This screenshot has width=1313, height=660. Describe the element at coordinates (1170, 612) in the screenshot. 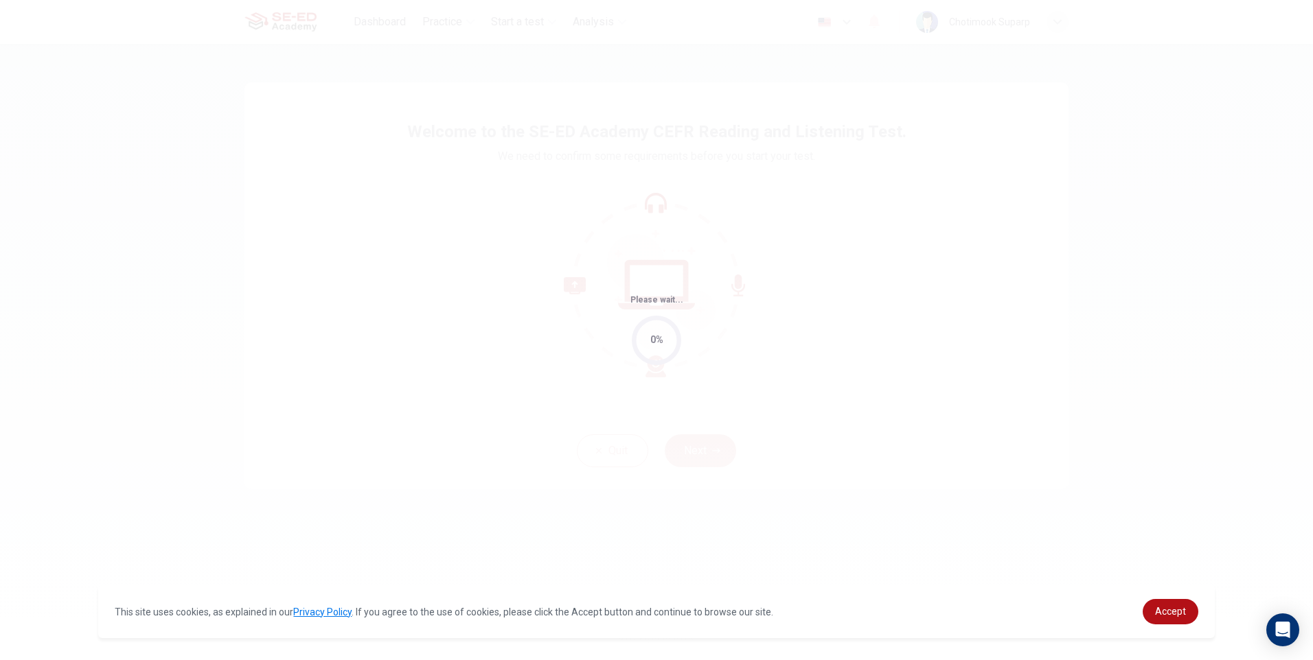

I see `a: dismiss cookie message` at that location.